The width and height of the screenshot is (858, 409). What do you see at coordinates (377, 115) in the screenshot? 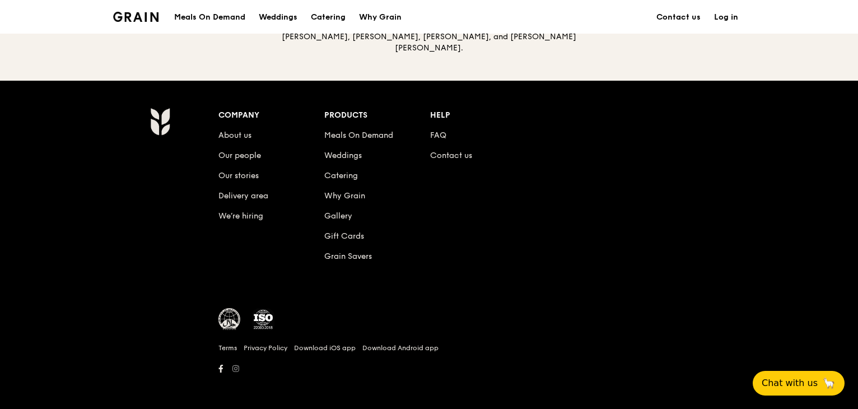
I see `div: Products` at bounding box center [377, 115].